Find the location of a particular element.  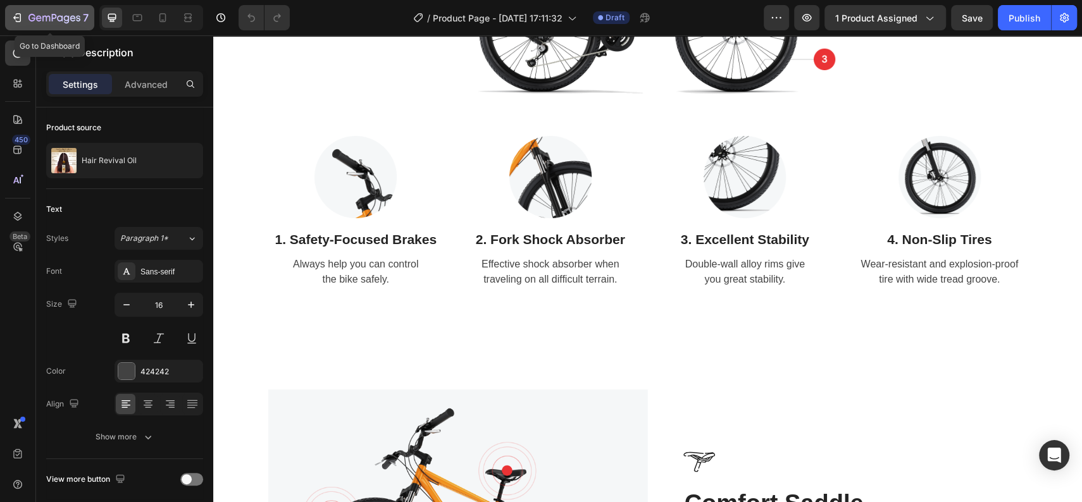

div: 450 is located at coordinates (21, 140).